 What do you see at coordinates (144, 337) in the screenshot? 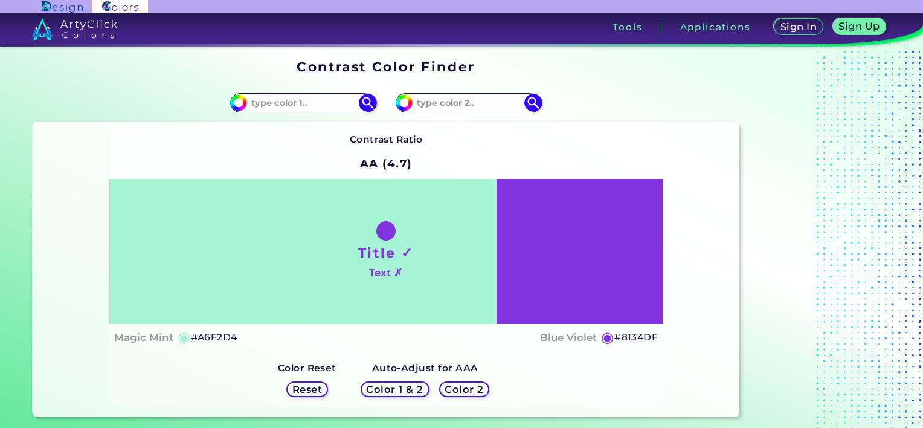
I see `h4: Magic Mint` at bounding box center [144, 337].